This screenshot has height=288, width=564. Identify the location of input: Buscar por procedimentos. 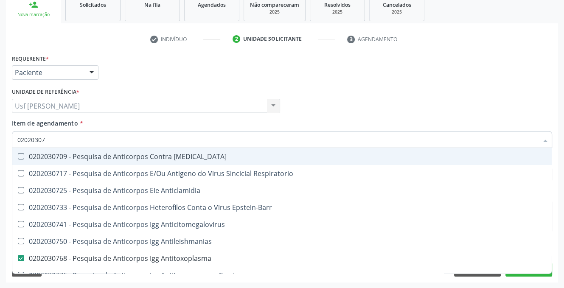
(278, 140).